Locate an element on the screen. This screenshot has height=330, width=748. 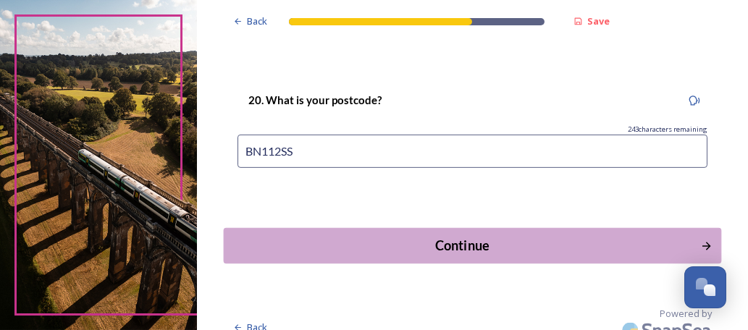
strong: Save is located at coordinates (598, 21).